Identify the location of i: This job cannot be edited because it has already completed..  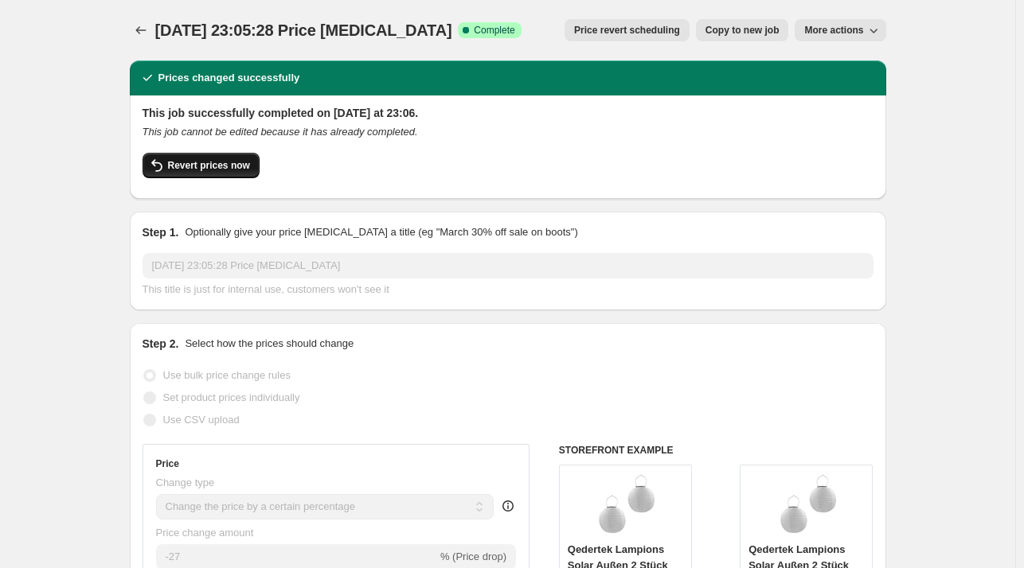
(280, 131).